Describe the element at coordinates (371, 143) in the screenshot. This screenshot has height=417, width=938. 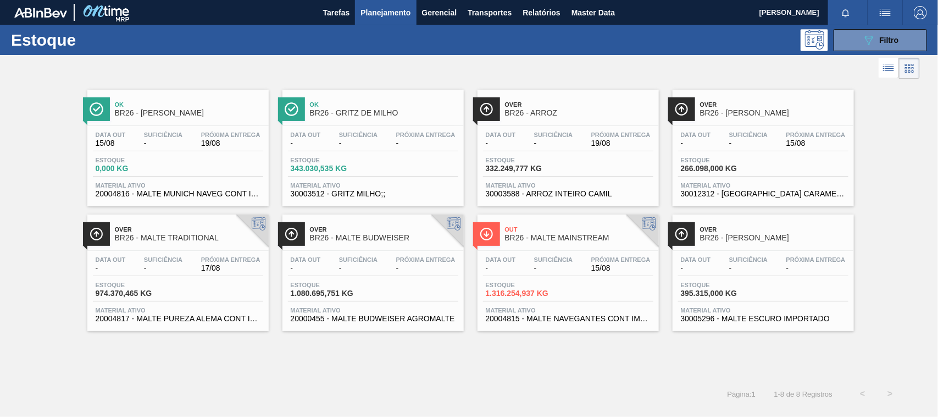
I see `a: ÍconeOkBR26 - GRITZ DE MILHOData out-Suficiência-Próxima Entrega-Estoque343.030,535 KGMaterial at...` at that location.